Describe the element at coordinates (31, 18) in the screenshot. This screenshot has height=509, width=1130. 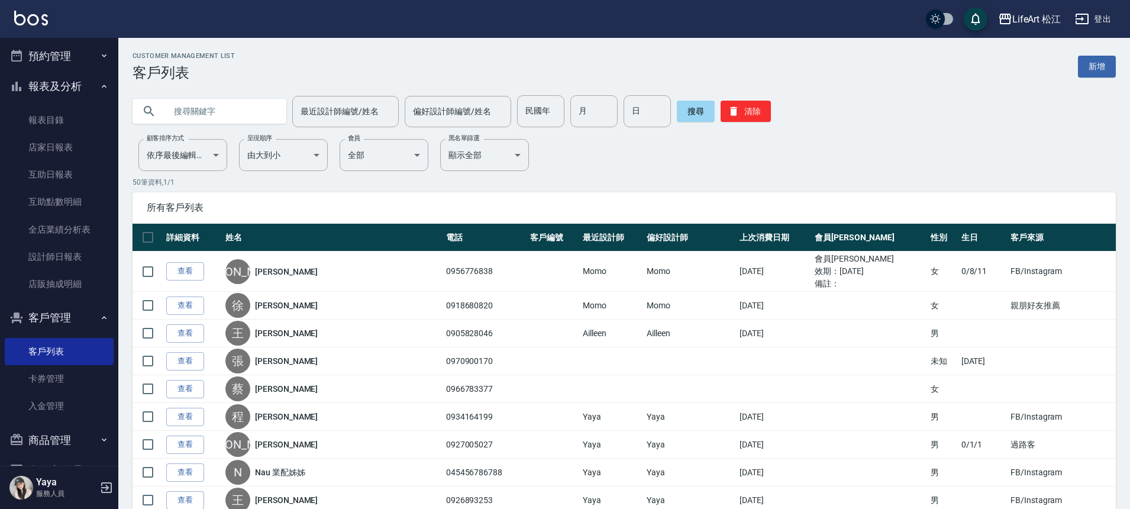
I see `img: Logo` at that location.